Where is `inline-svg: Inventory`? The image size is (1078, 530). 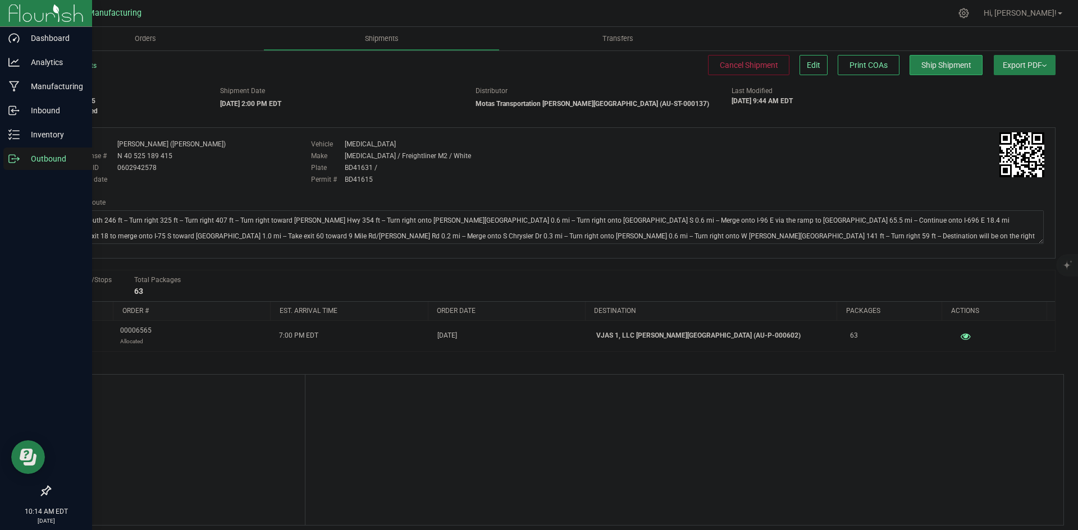
inline-svg: Inventory is located at coordinates (14, 135).